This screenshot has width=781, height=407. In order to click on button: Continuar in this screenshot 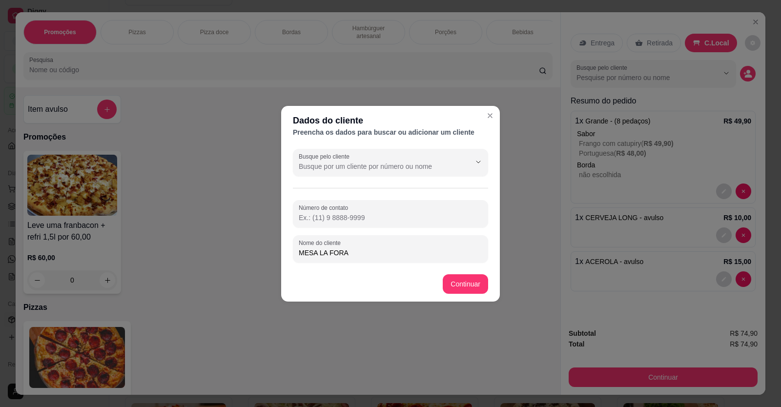, I will do `click(465, 284)`.